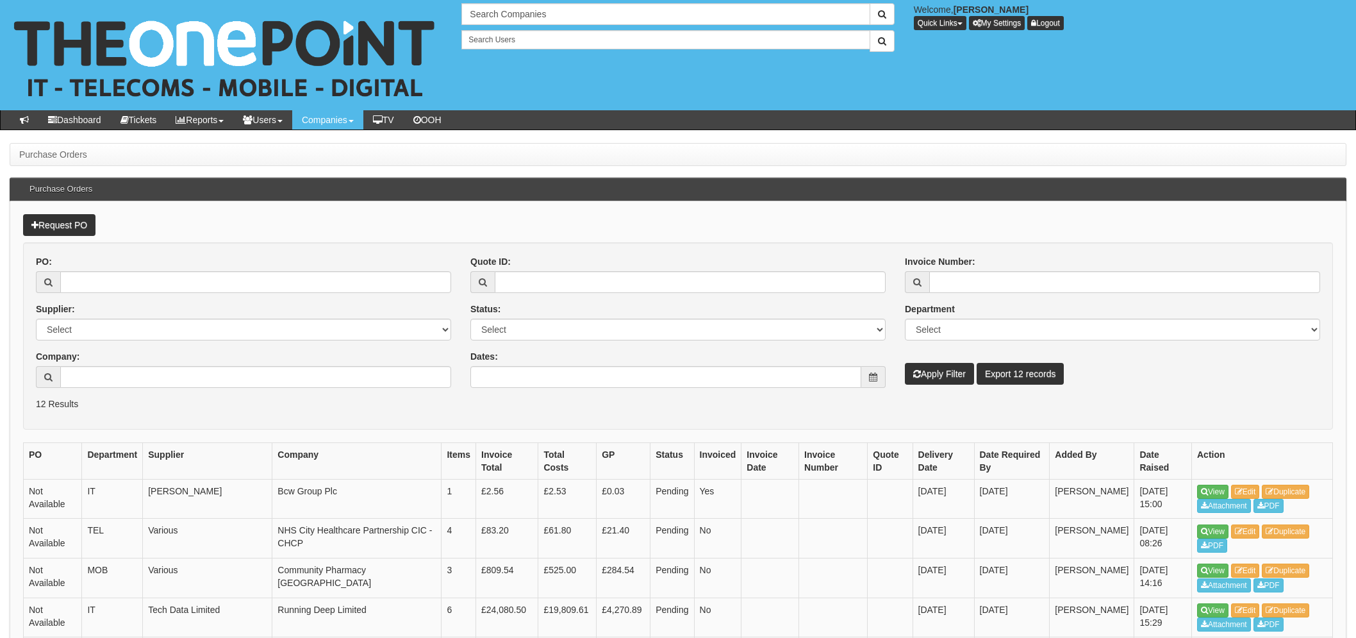 The height and width of the screenshot is (638, 1356). I want to click on a: Export 12 records, so click(1020, 374).